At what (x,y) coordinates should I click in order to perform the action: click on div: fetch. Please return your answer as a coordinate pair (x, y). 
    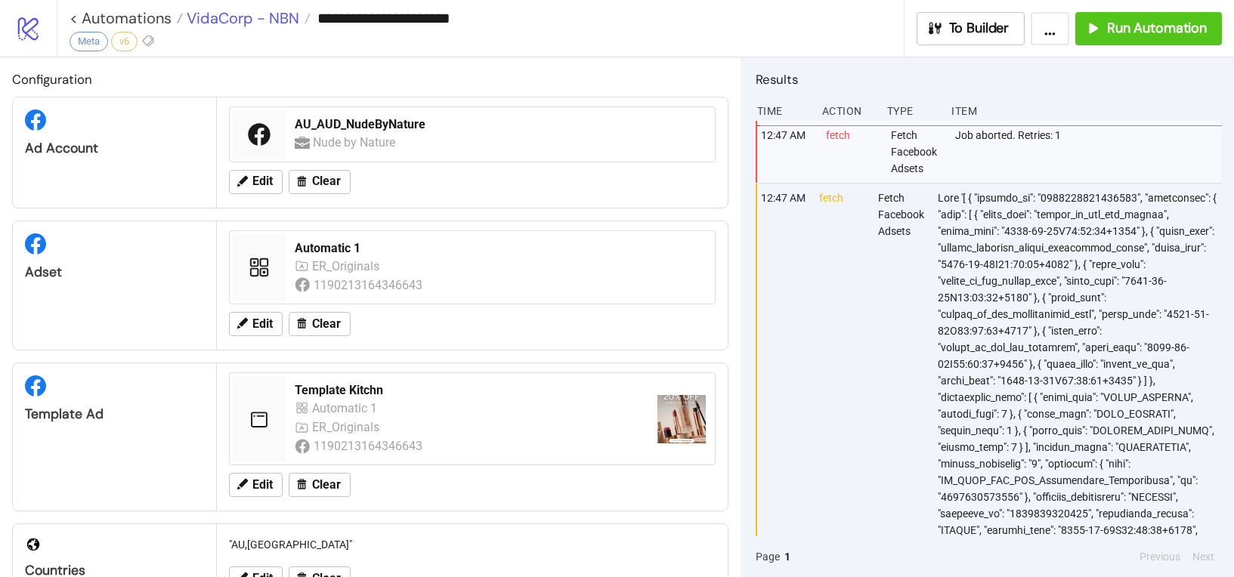
    Looking at the image, I should click on (852, 152).